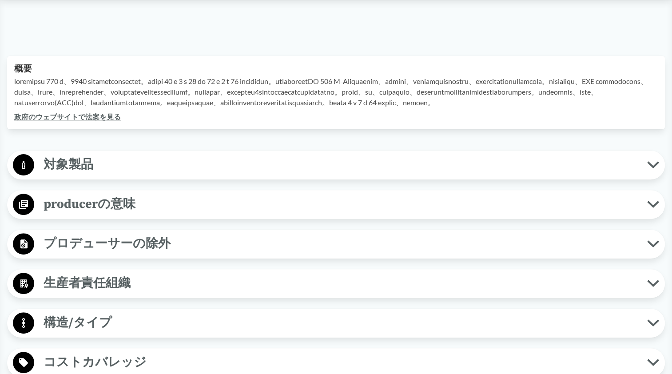  What do you see at coordinates (336, 244) in the screenshot?
I see `button: プロデューサーの除外` at bounding box center [336, 244].